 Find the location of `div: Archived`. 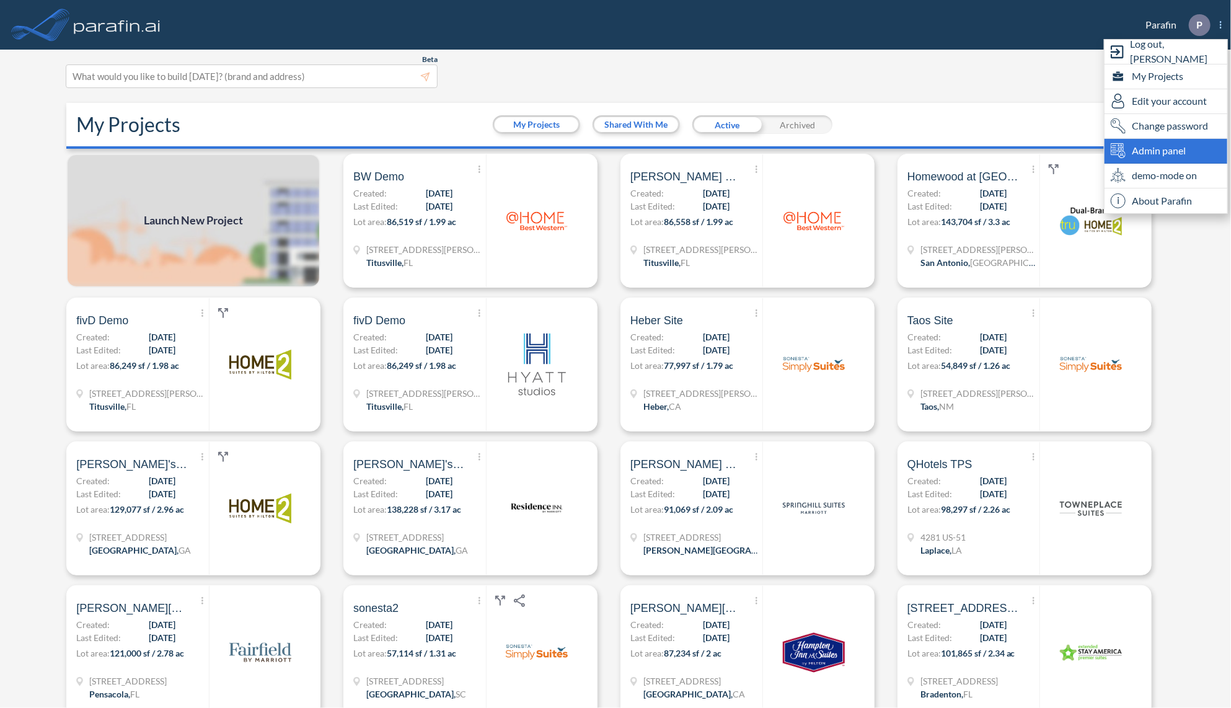

div: Archived is located at coordinates (797, 125).